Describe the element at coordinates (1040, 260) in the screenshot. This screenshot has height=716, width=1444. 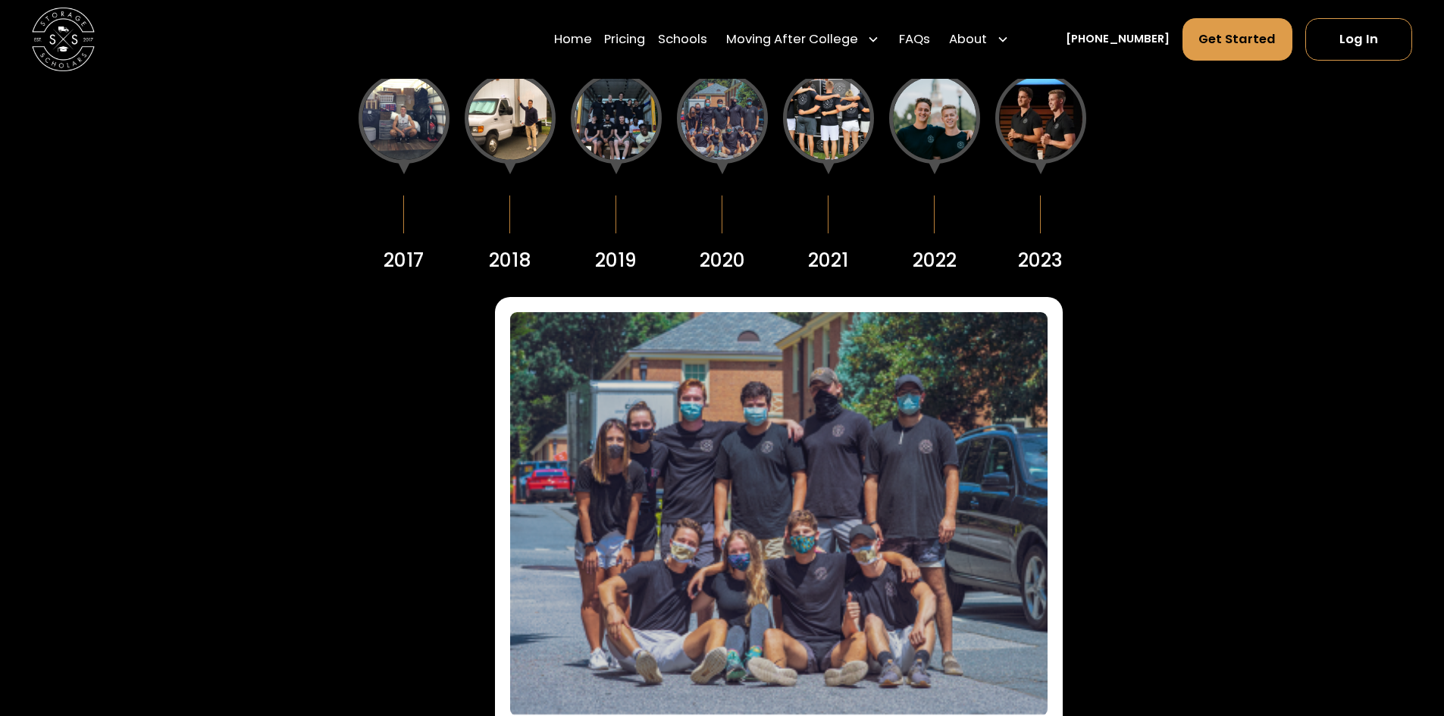
I see `div: 2023` at that location.